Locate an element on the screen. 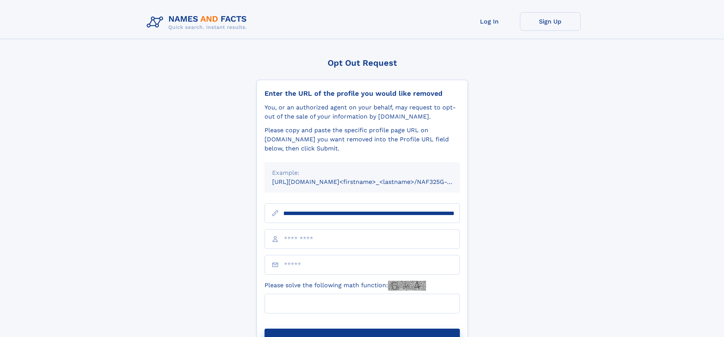  div: Enter the URL of the profile you would like removed is located at coordinates (362, 94).